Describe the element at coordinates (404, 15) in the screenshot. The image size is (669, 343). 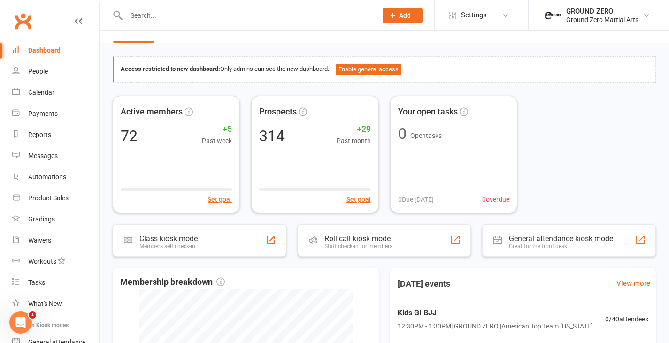
I see `span: Add` at that location.